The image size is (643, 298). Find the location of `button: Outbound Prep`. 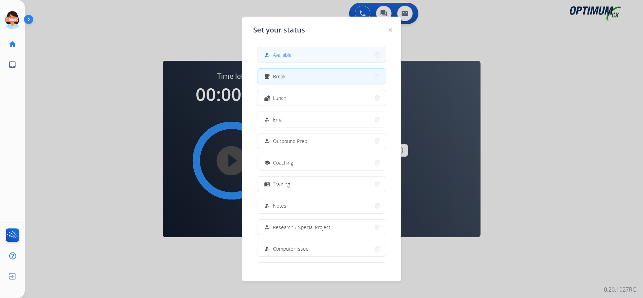

button: Outbound Prep is located at coordinates (322, 141).